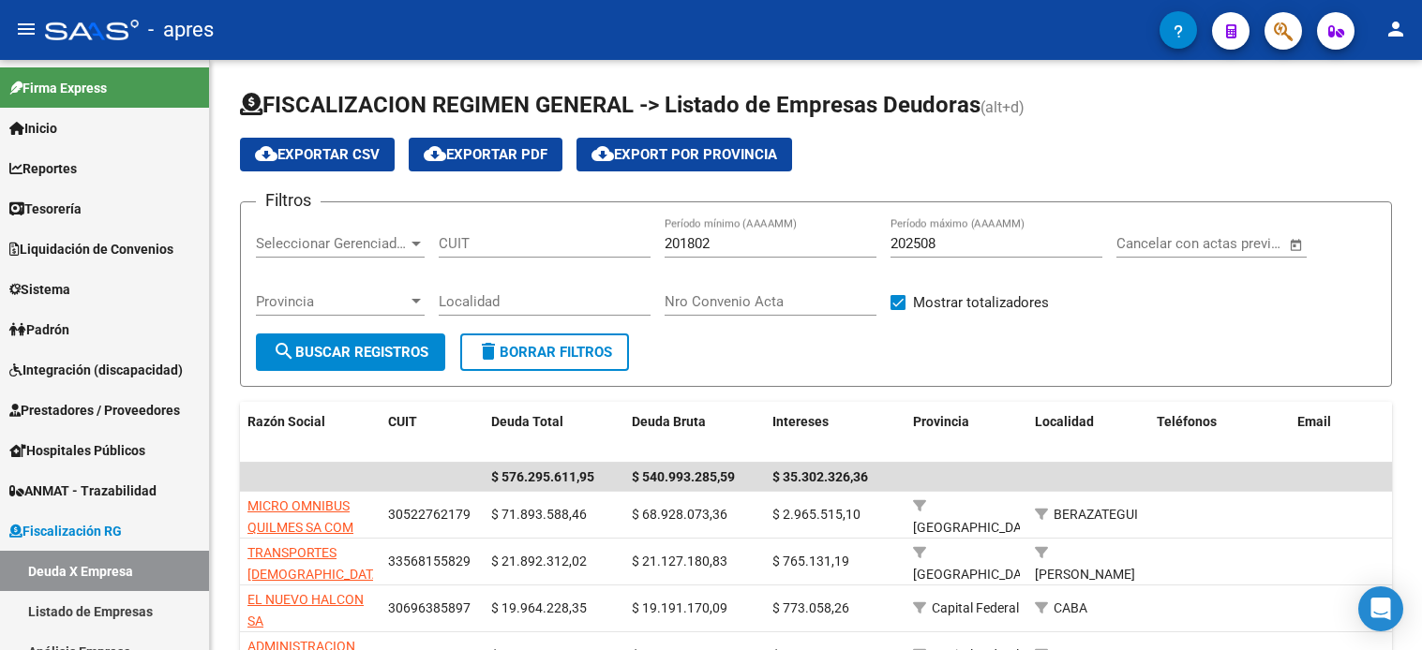  Describe the element at coordinates (288, 201) in the screenshot. I see `h3: Filtros` at that location.